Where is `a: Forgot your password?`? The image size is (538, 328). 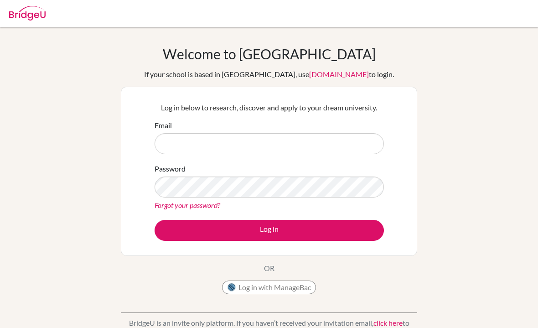
a: Forgot your password? is located at coordinates (187, 205).